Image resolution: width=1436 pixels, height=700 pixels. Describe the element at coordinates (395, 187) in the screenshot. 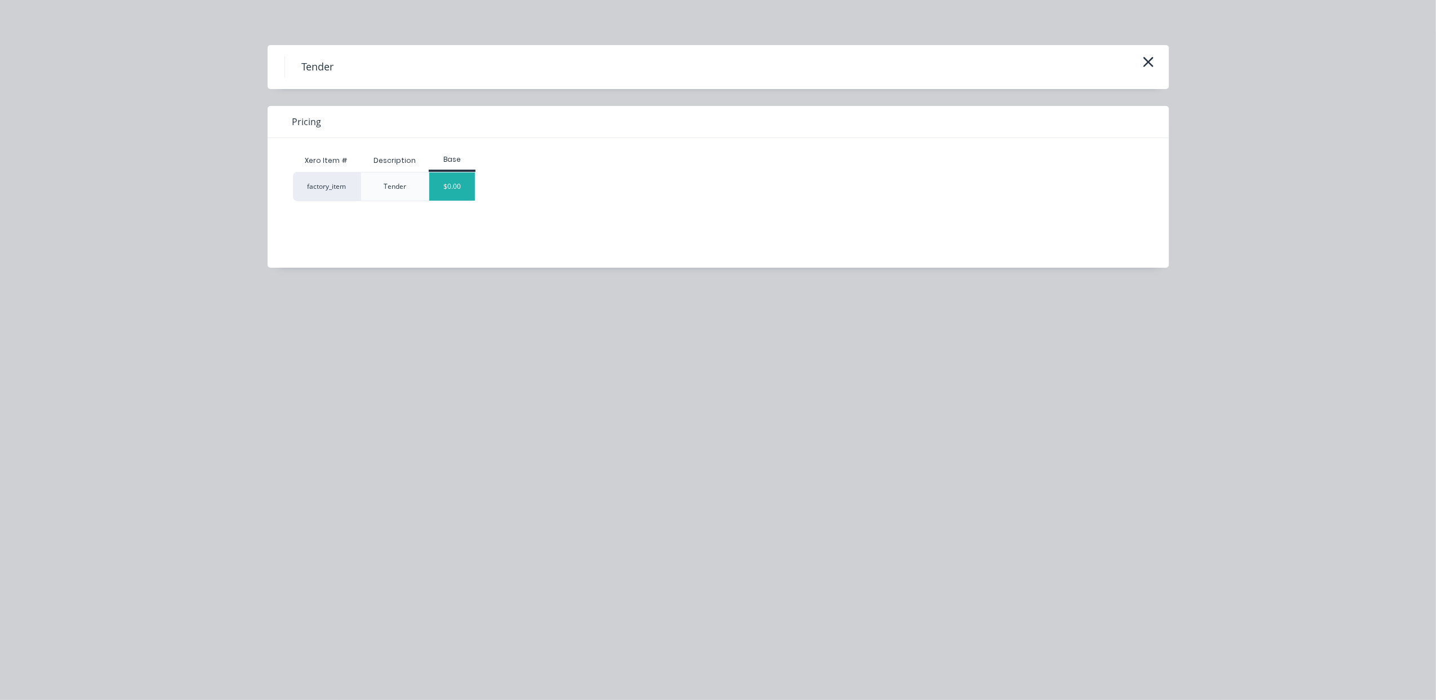

I see `div: Tender` at that location.